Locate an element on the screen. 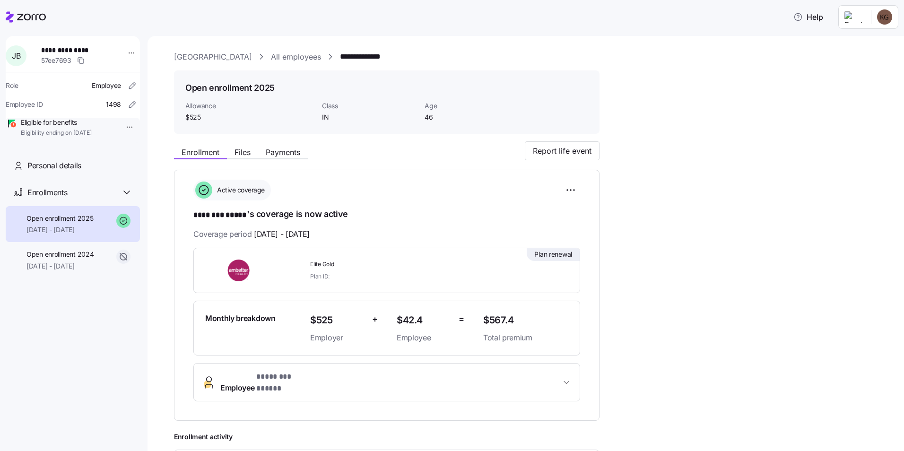 The image size is (904, 451). span: Files is located at coordinates (243, 152).